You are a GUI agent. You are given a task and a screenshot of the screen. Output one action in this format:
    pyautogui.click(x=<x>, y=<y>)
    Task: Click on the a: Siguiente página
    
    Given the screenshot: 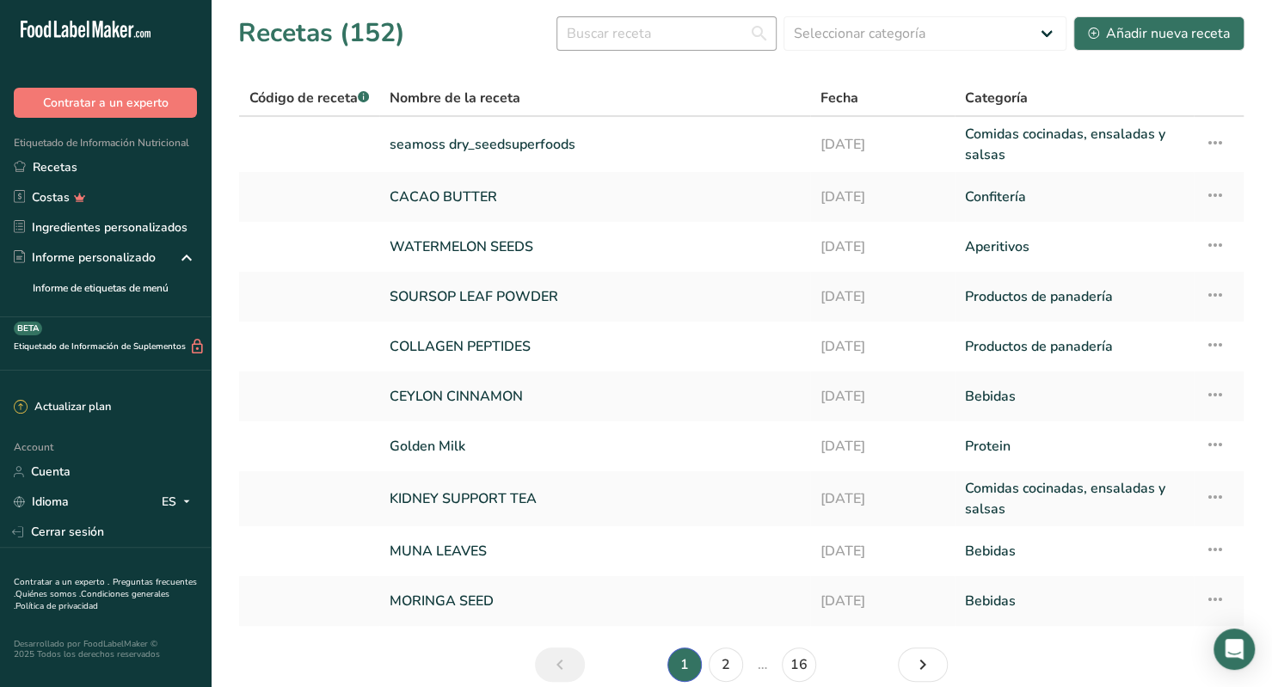 What is the action you would take?
    pyautogui.click(x=923, y=665)
    